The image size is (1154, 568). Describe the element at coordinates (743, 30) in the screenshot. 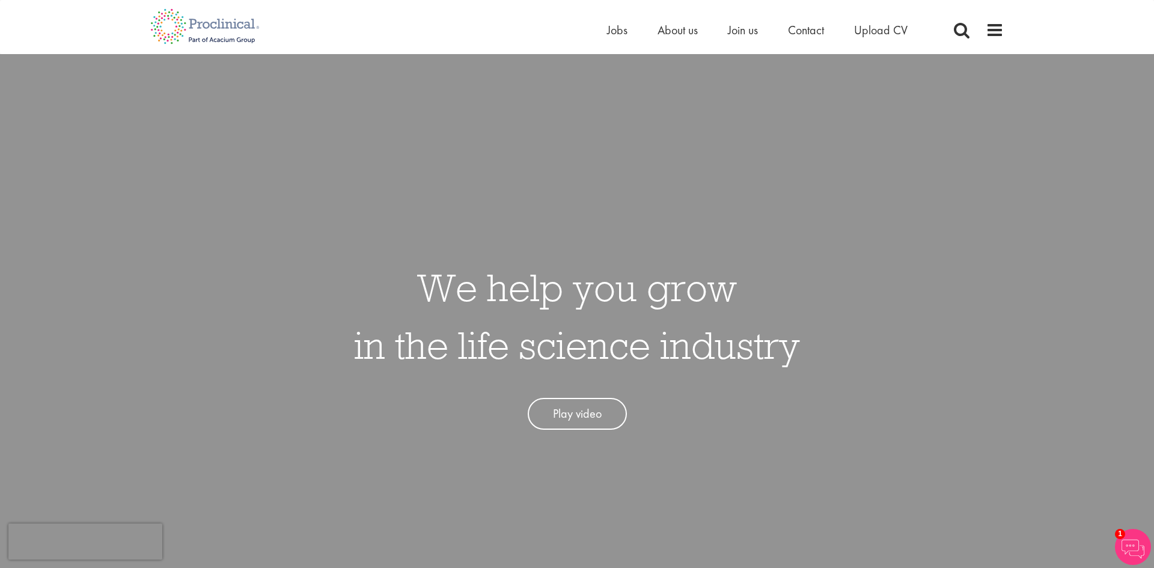

I see `a: Join us` at that location.